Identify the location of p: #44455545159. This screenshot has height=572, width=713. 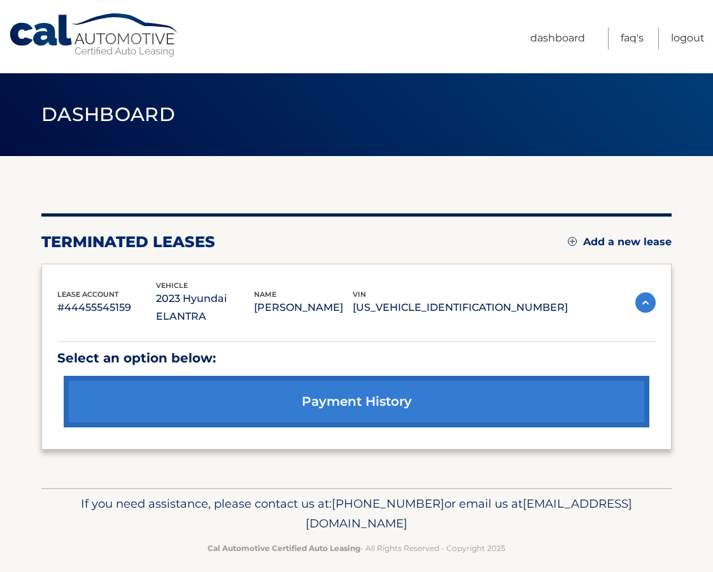
(106, 307).